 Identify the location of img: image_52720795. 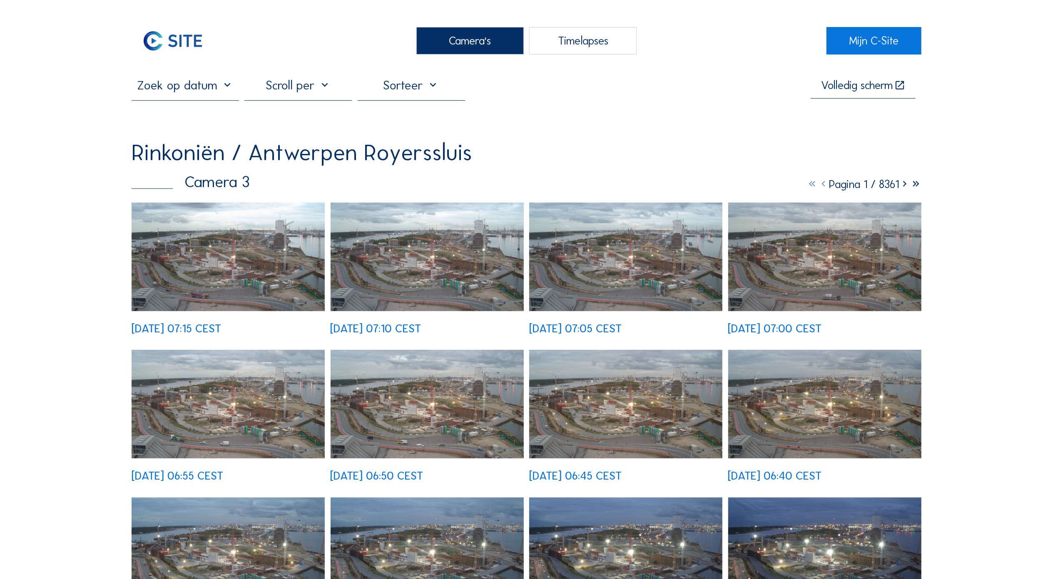
(228, 257).